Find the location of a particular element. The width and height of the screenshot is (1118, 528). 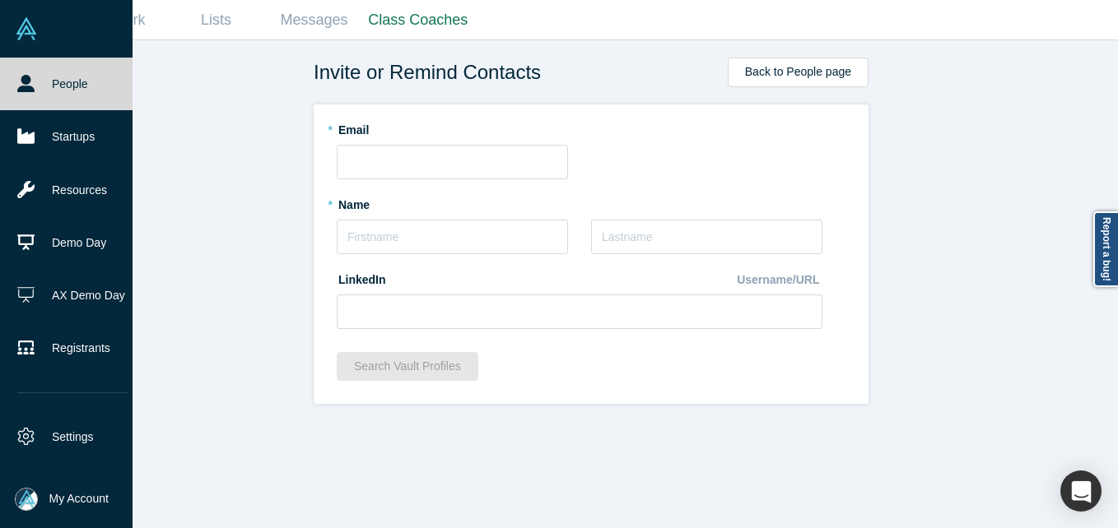

img: Mia Scott's Account is located at coordinates (26, 500).